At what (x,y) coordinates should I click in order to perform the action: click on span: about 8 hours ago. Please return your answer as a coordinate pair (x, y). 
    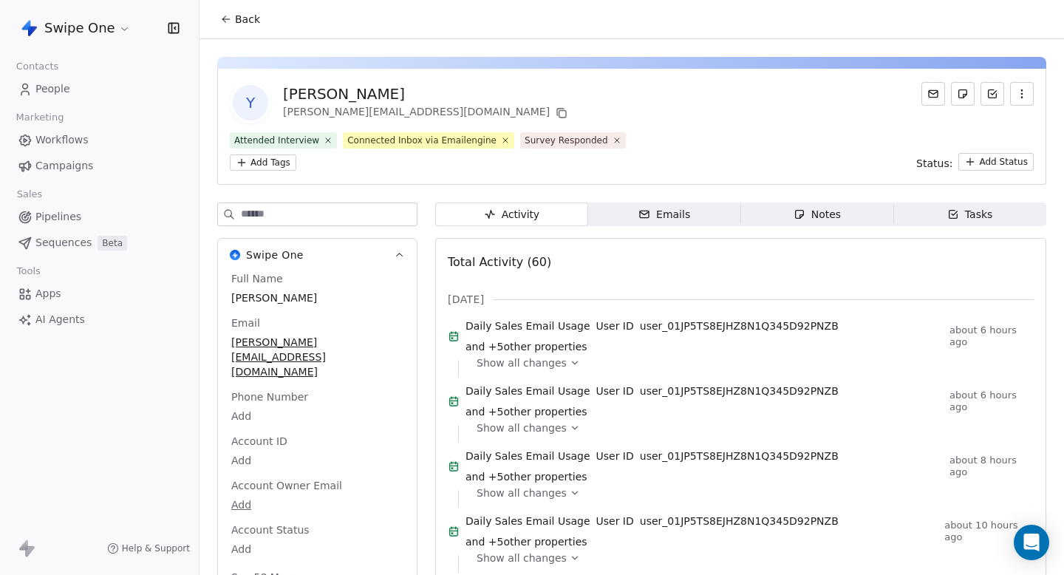
    Looking at the image, I should click on (992, 466).